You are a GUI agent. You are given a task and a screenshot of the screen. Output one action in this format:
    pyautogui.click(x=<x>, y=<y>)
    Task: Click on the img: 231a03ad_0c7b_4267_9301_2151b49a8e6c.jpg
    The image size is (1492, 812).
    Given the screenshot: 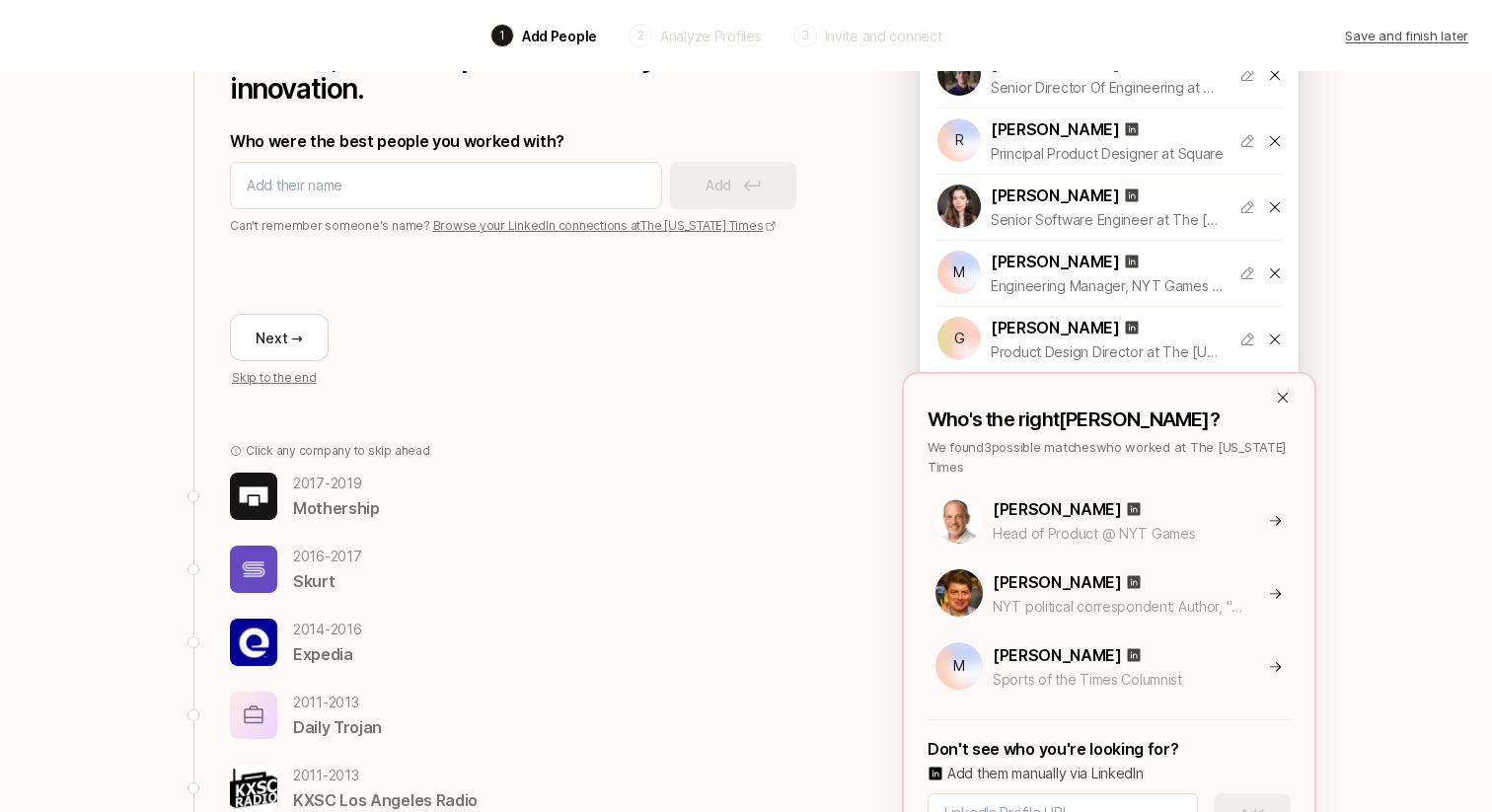 What is the action you would take?
    pyautogui.click(x=254, y=788)
    